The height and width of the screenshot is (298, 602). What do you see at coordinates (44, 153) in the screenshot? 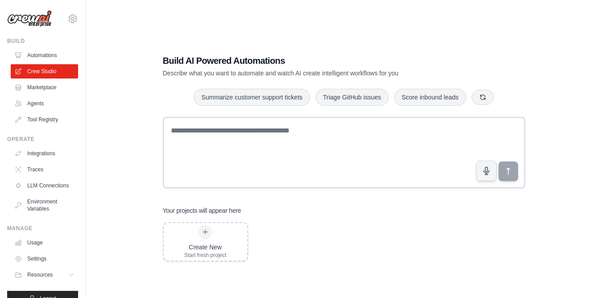
I see `a: Integrations` at bounding box center [44, 153].